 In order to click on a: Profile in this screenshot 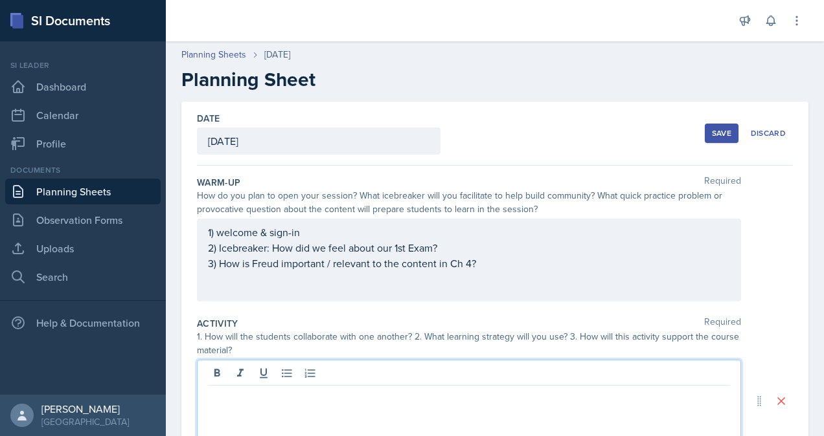, I will do `click(83, 144)`.